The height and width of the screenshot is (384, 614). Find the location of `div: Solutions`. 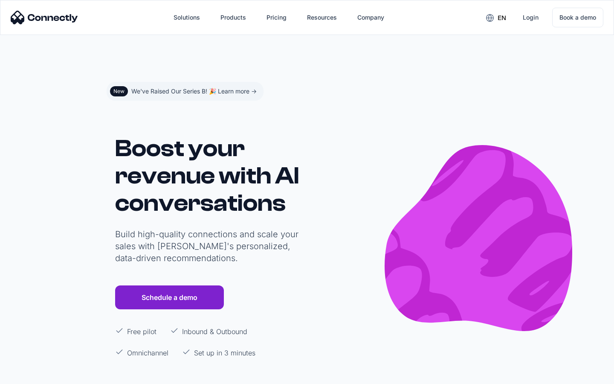

div: Solutions is located at coordinates (187, 17).